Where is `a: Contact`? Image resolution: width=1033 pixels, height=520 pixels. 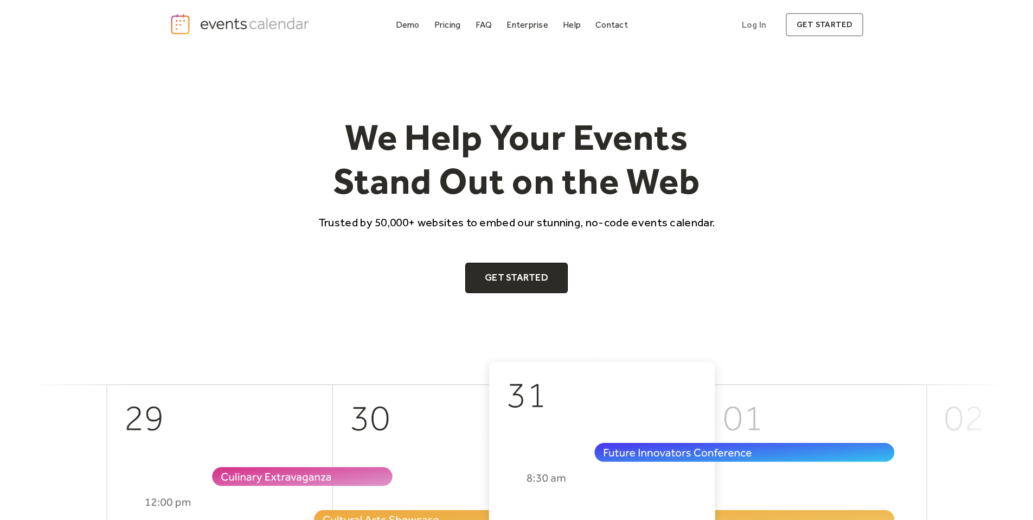
a: Contact is located at coordinates (612, 24).